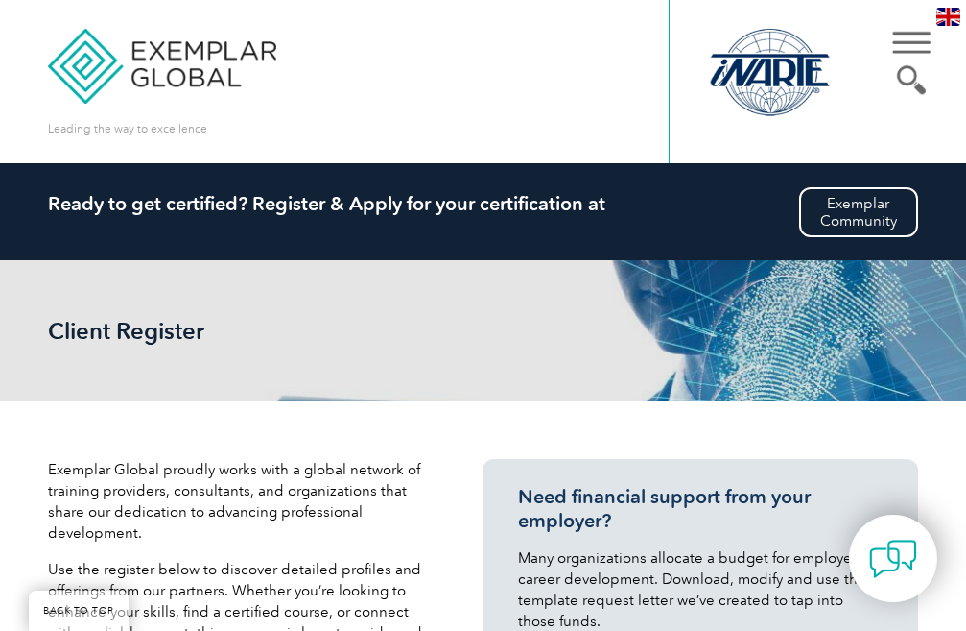 This screenshot has height=631, width=966. What do you see at coordinates (701, 509) in the screenshot?
I see `h3: Need financial support from your employer?` at bounding box center [701, 509].